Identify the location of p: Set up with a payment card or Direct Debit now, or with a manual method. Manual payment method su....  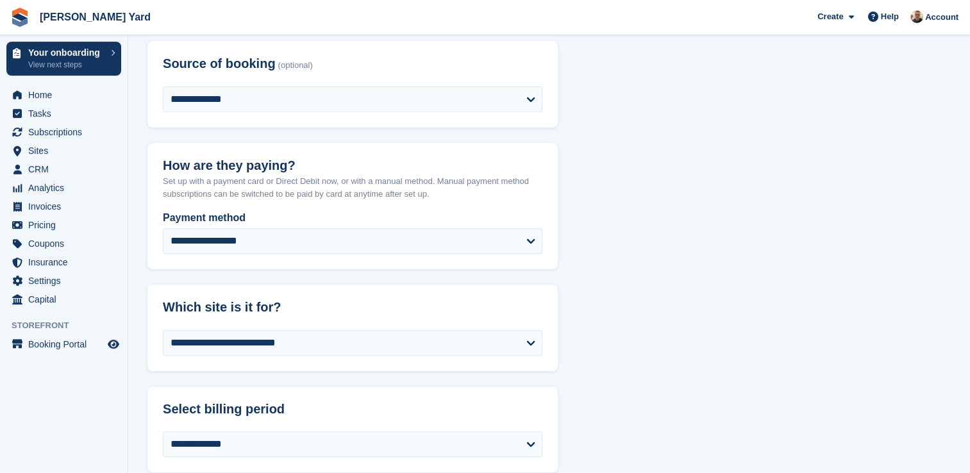
(353, 187).